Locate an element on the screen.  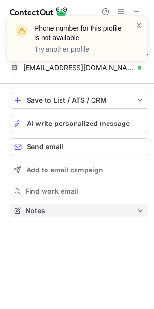
span: Add to email campaign is located at coordinates (65, 170).